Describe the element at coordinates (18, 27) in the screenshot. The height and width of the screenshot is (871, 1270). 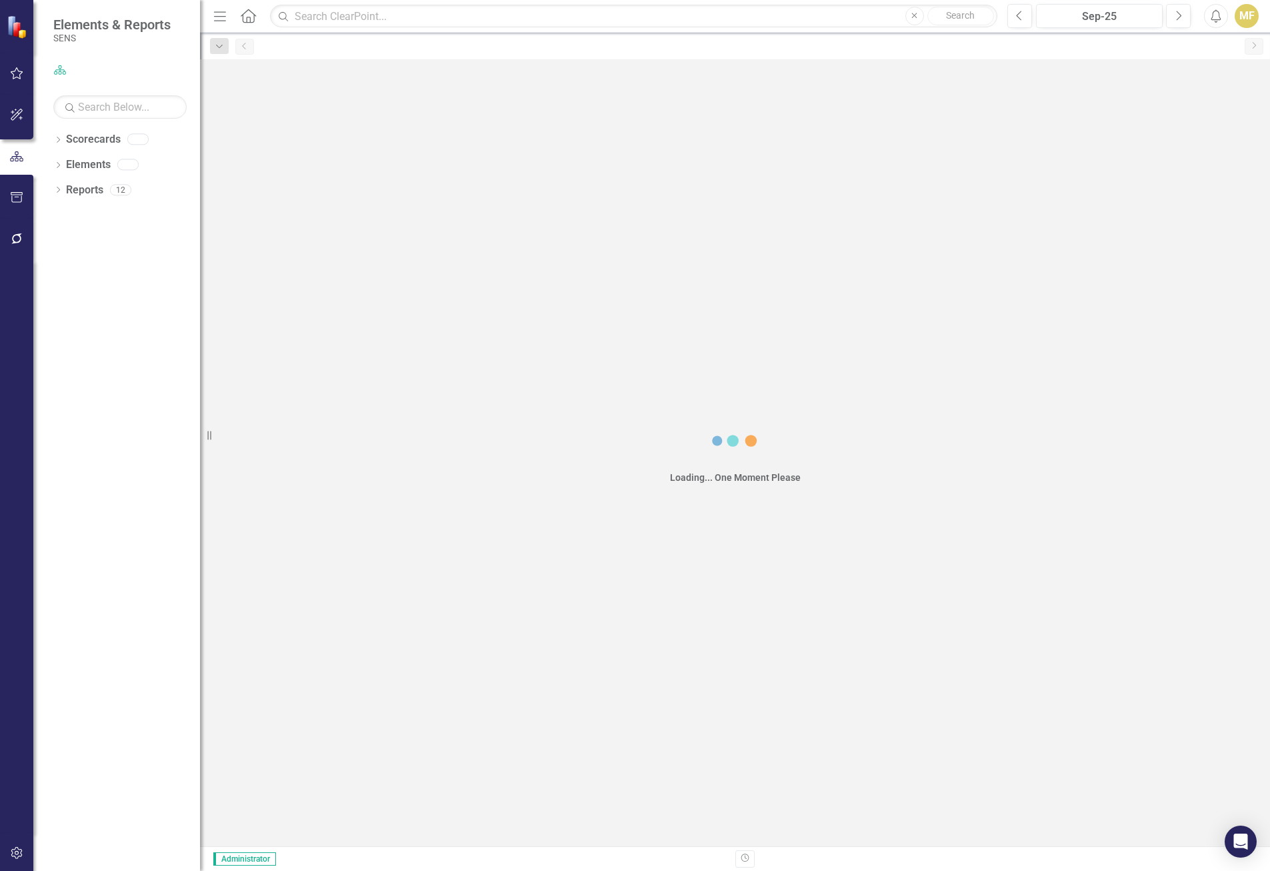
I see `img: ClearPoint Strategy` at that location.